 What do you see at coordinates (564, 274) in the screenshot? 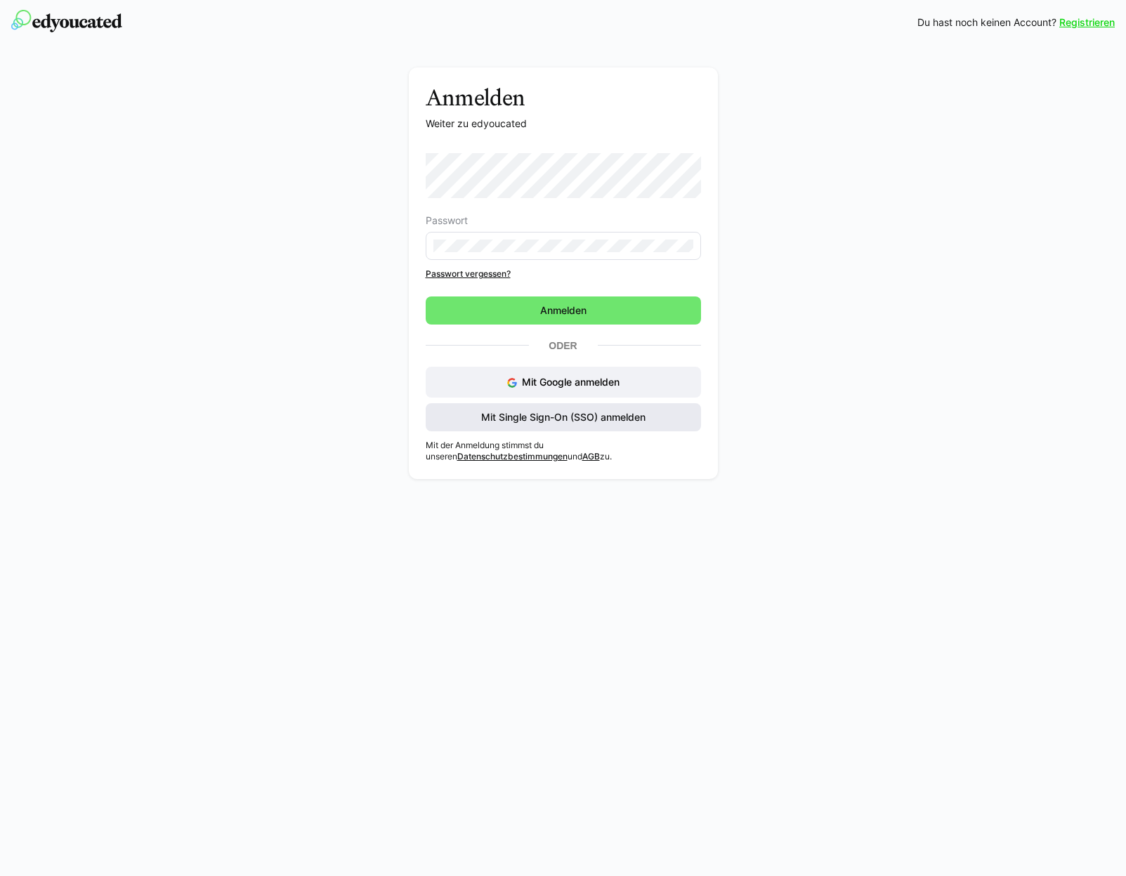
I see `a: Passwort vergessen?` at bounding box center [564, 274].